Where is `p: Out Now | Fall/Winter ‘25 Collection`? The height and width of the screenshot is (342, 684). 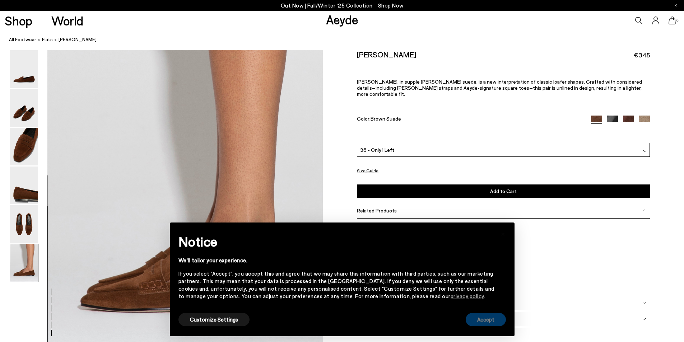 p: Out Now | Fall/Winter ‘25 Collection is located at coordinates (342, 5).